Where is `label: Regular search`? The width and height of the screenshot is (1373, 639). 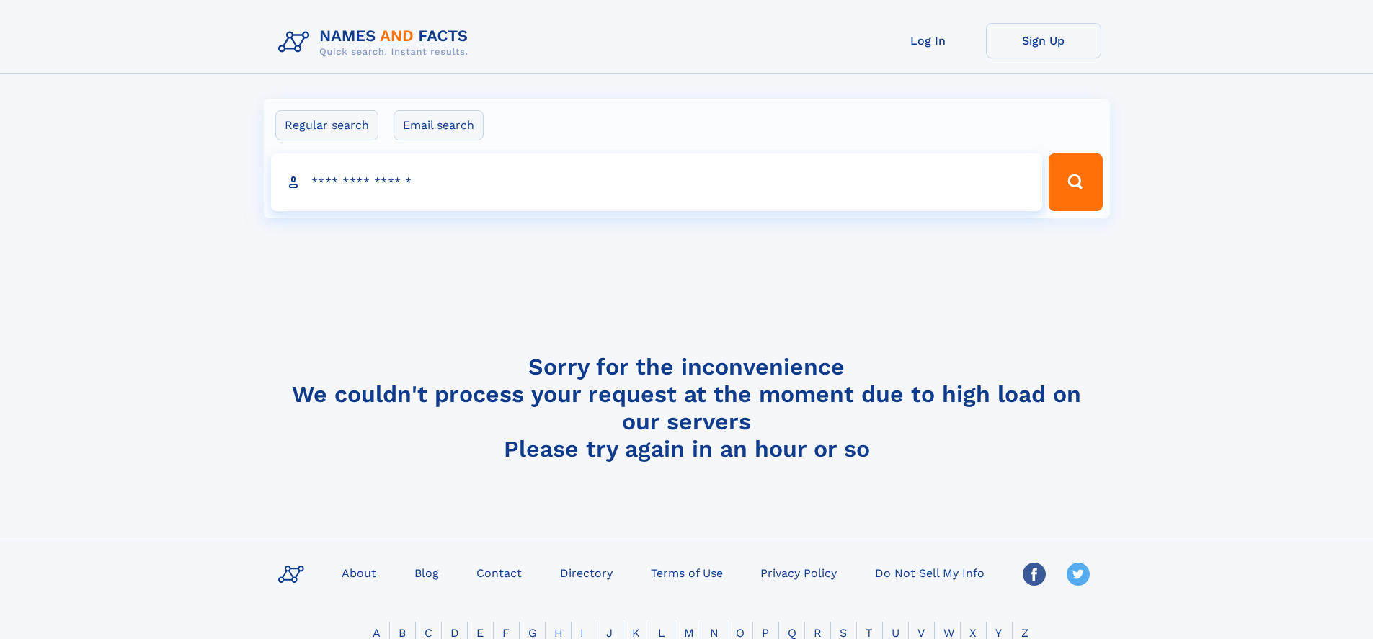 label: Regular search is located at coordinates (326, 125).